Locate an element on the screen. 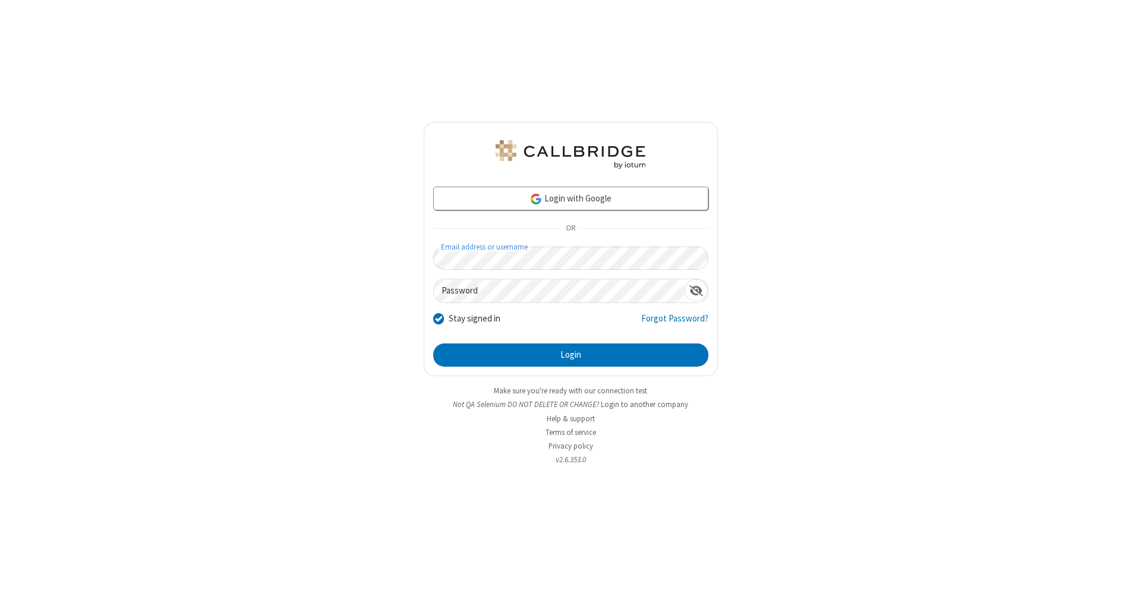  span: OR is located at coordinates (570, 229).